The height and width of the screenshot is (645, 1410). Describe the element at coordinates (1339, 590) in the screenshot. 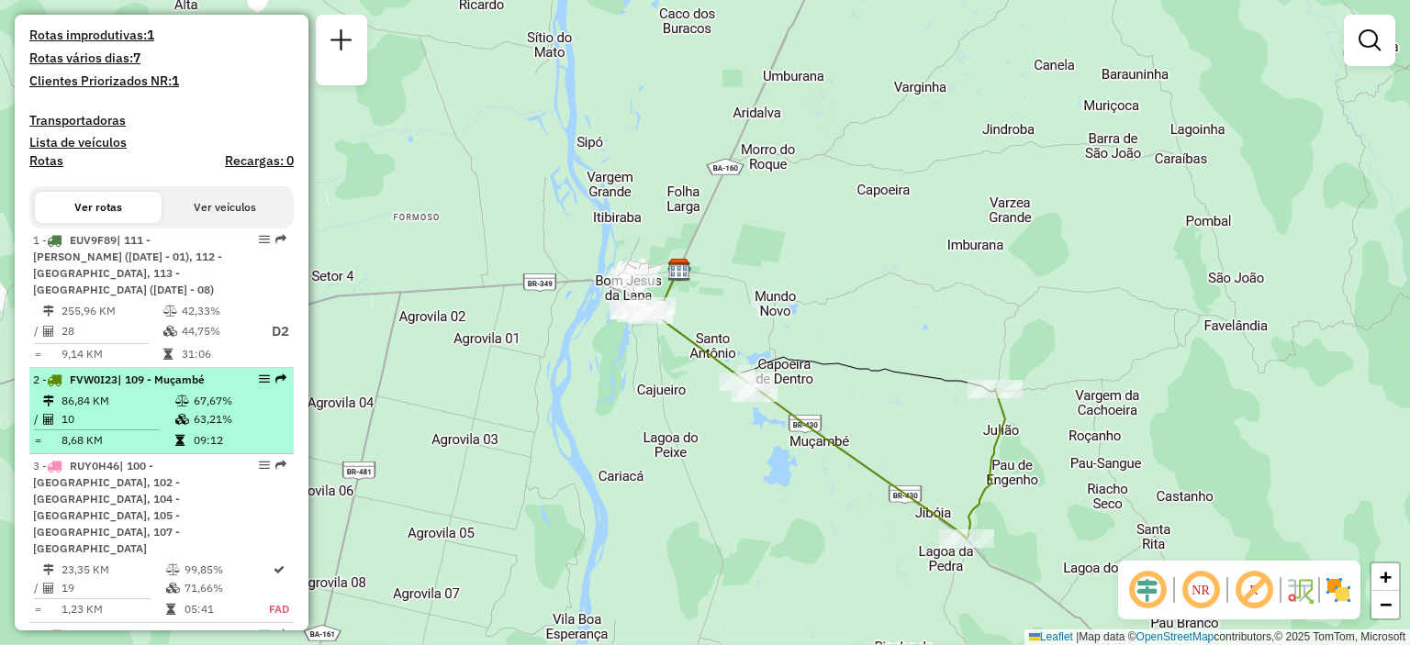

I see `img: Exibir/Ocultar setores` at that location.